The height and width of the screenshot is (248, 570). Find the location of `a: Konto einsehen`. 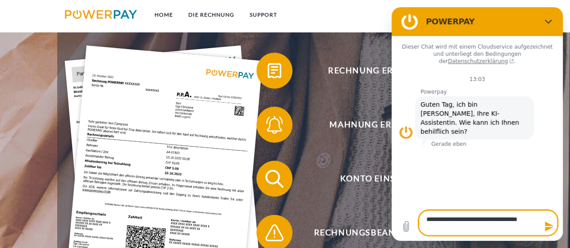

a: Konto einsehen is located at coordinates (374, 179).